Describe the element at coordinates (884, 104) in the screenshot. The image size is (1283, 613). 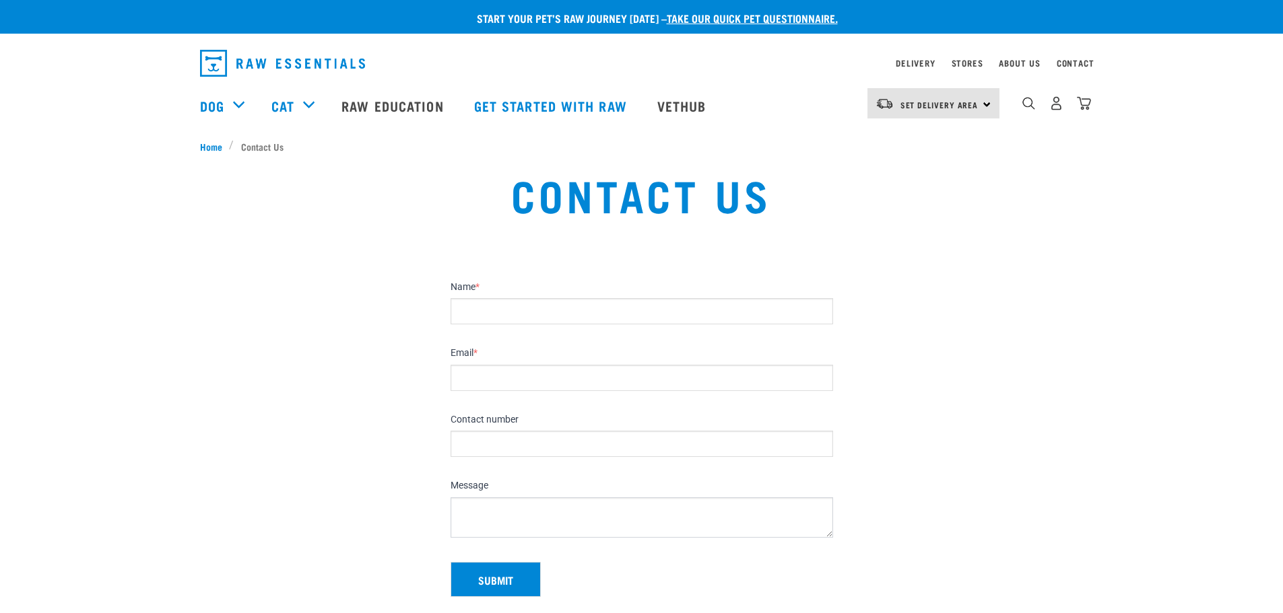
I see `img: van-moving.png` at that location.